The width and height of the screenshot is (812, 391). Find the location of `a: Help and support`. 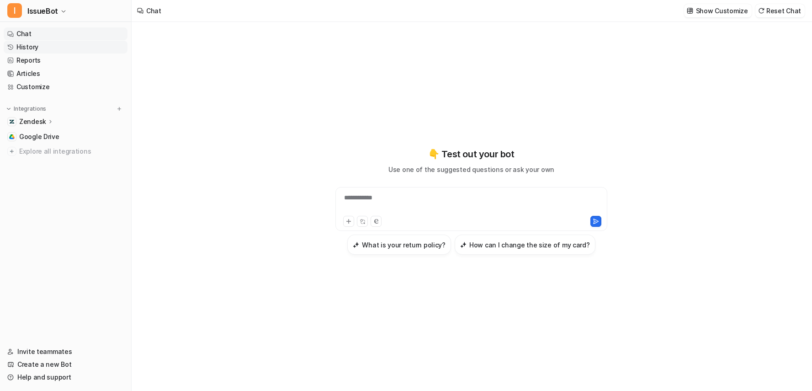

a: Help and support is located at coordinates (65, 377).